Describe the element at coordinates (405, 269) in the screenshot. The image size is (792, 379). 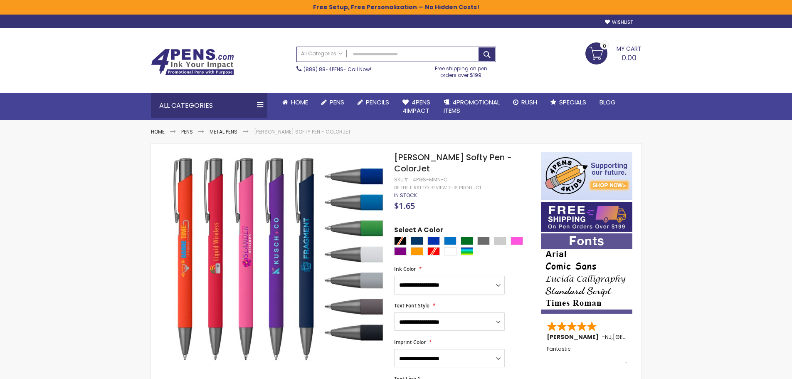
I see `span: Ink Color` at that location.